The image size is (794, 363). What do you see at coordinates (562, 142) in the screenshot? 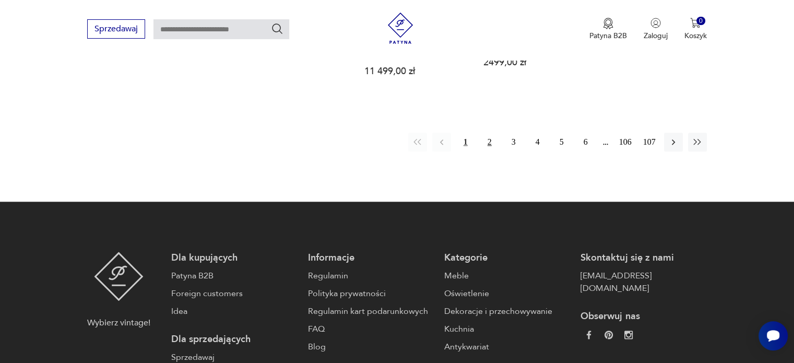
I see `button: 5` at bounding box center [562, 142].